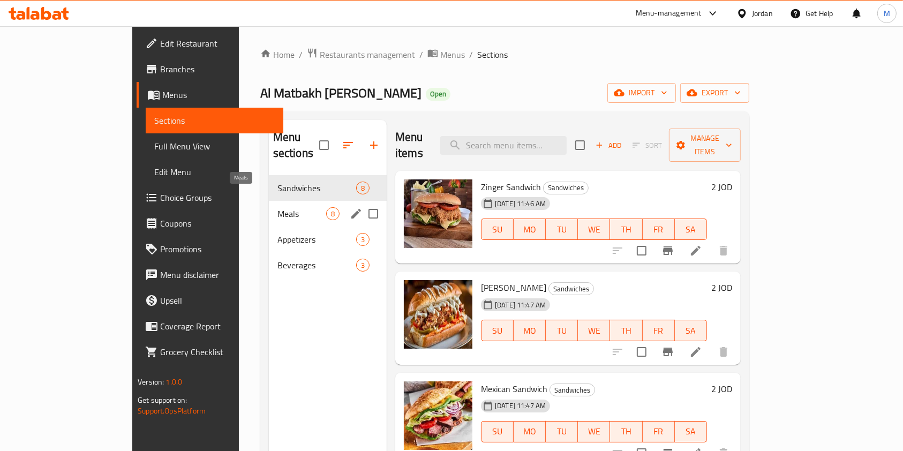 The width and height of the screenshot is (903, 451). What do you see at coordinates (668, 352) in the screenshot?
I see `button: Branch-specific-item` at bounding box center [668, 352].